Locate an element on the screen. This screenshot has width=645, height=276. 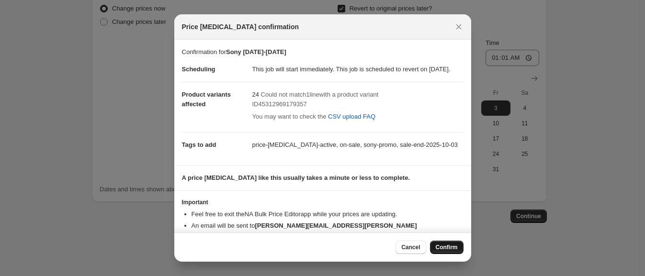
button: Close is located at coordinates (458, 27).